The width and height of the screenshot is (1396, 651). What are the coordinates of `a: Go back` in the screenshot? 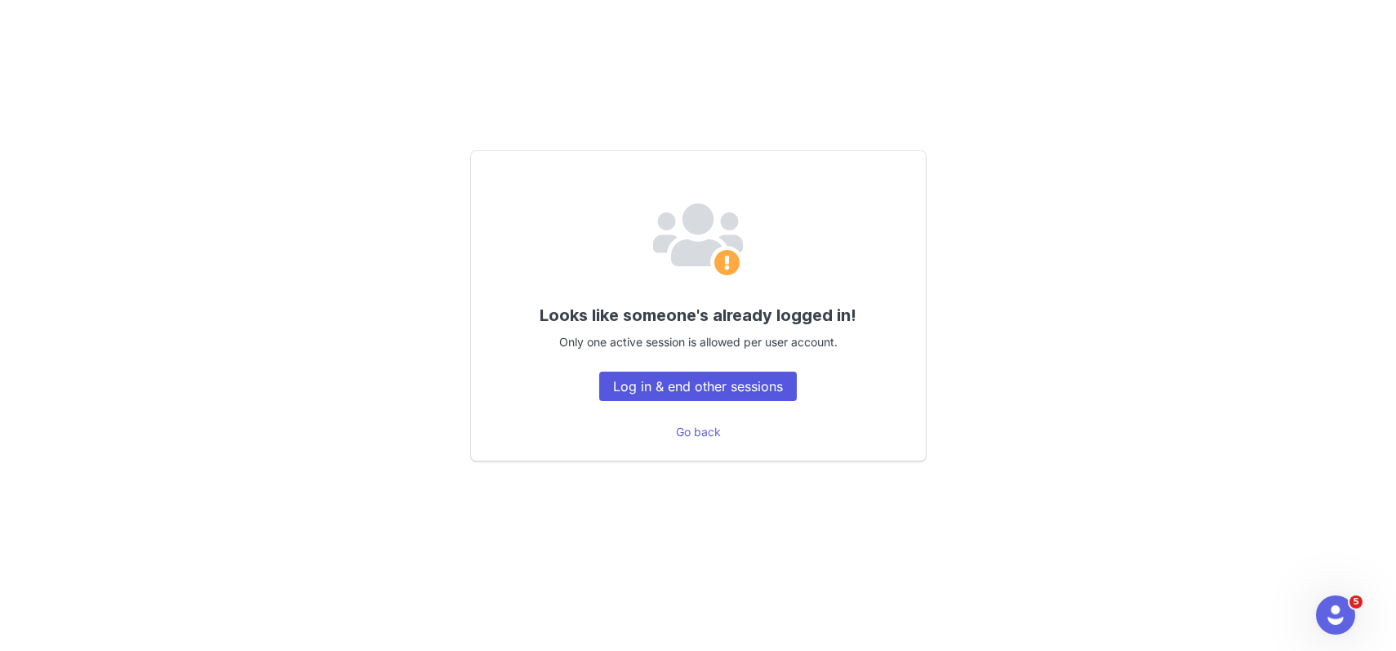 It's located at (698, 431).